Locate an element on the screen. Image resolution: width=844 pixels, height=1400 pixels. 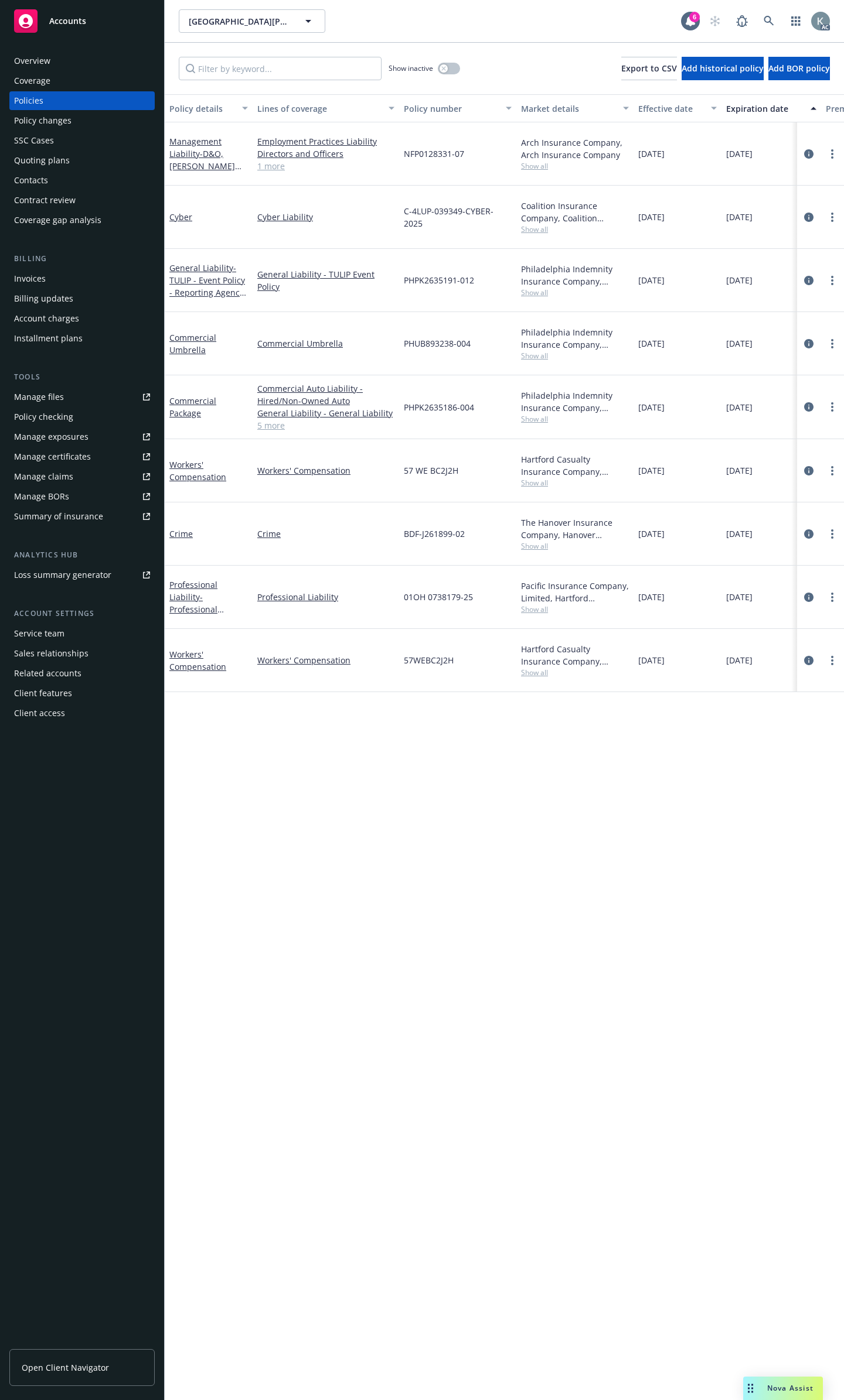
div: Arch Insurance Company, Arch Insurance Company is located at coordinates (575, 148).